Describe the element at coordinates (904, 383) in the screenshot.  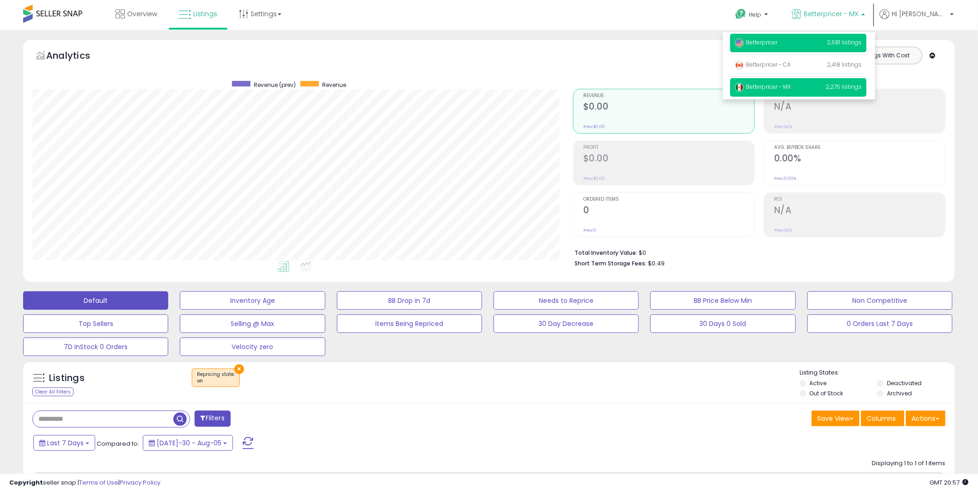
I see `label: Deactivated` at that location.